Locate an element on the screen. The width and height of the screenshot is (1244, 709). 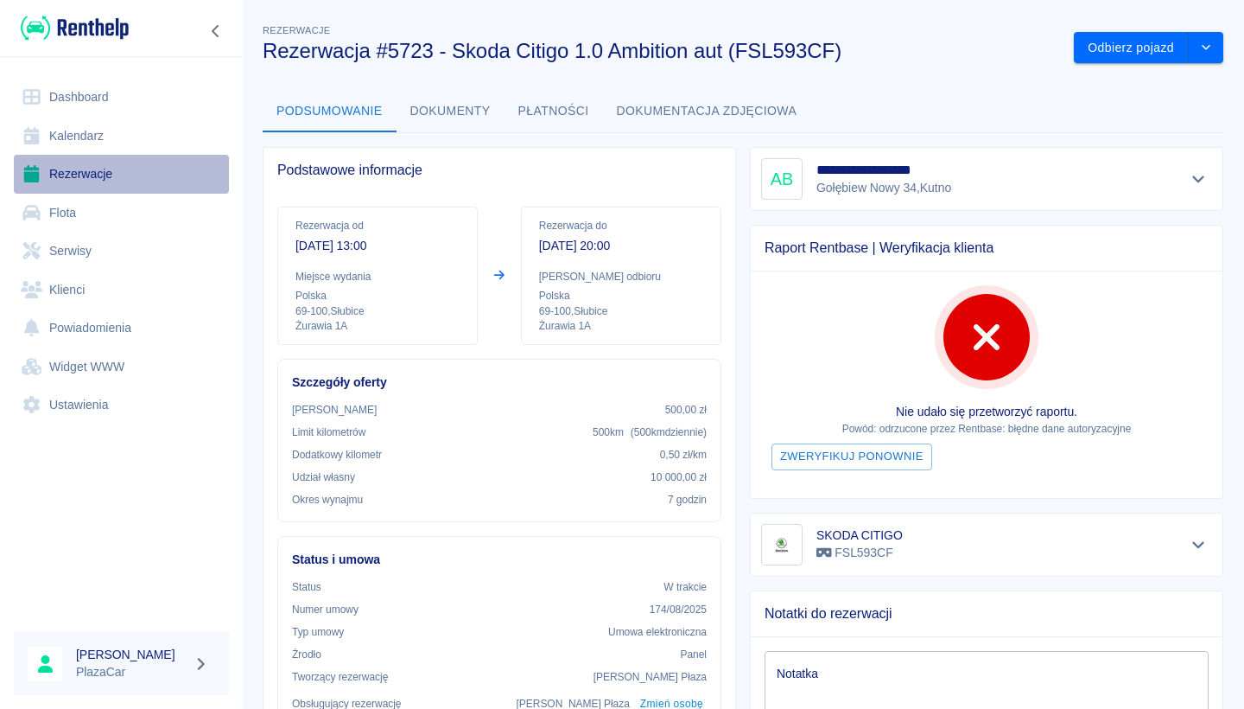
button: Dokumenty is located at coordinates (450, 111).